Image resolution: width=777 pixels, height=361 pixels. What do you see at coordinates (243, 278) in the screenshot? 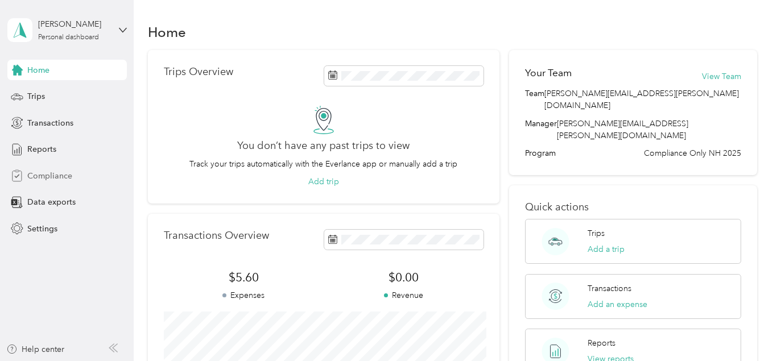
I see `span: $5.60` at bounding box center [243, 278].